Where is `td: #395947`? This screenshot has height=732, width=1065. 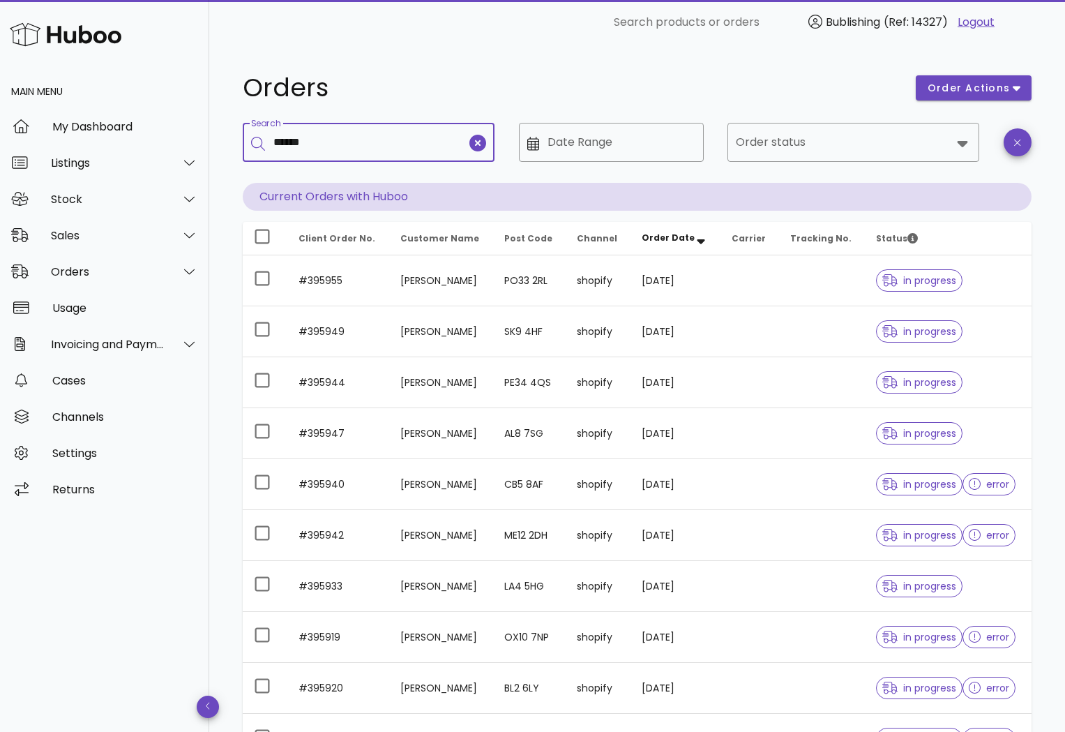
td: #395947 is located at coordinates (338, 433).